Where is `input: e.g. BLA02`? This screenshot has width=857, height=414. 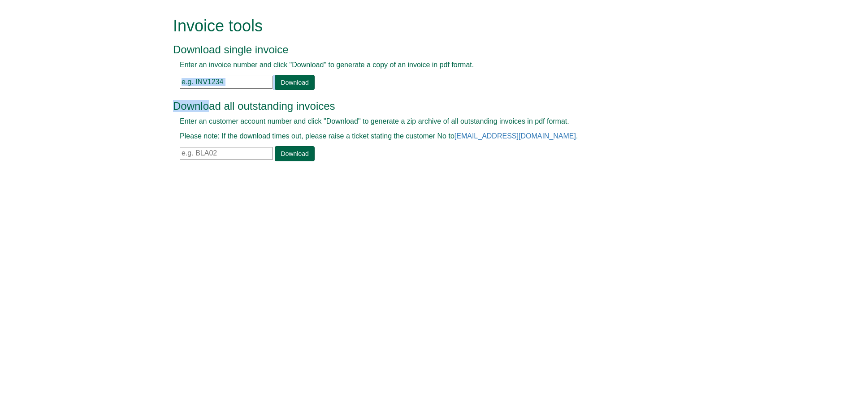 input: e.g. BLA02 is located at coordinates (226, 153).